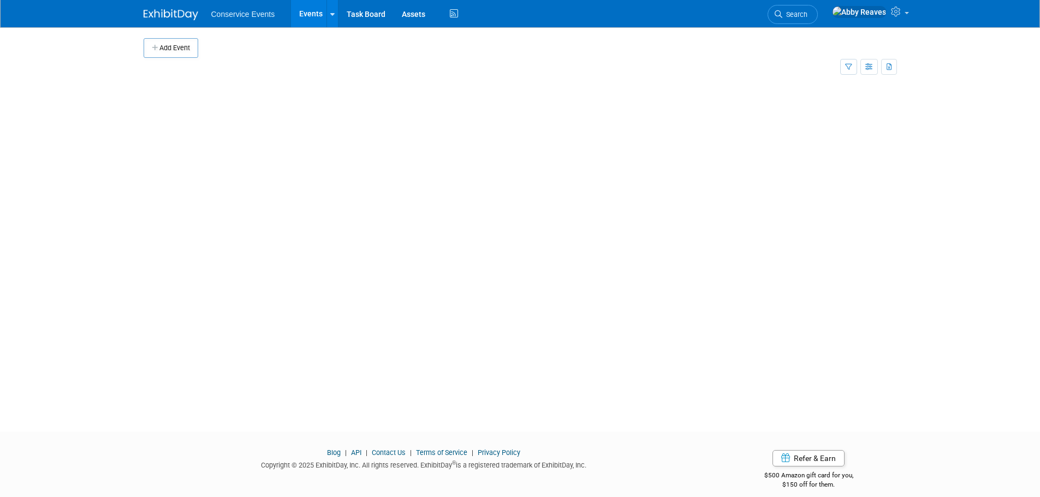  Describe the element at coordinates (795, 14) in the screenshot. I see `span: Search` at that location.